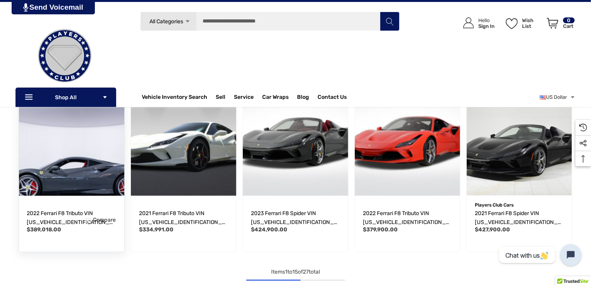  What do you see at coordinates (332, 98) in the screenshot?
I see `a: Contact Us` at bounding box center [332, 98].